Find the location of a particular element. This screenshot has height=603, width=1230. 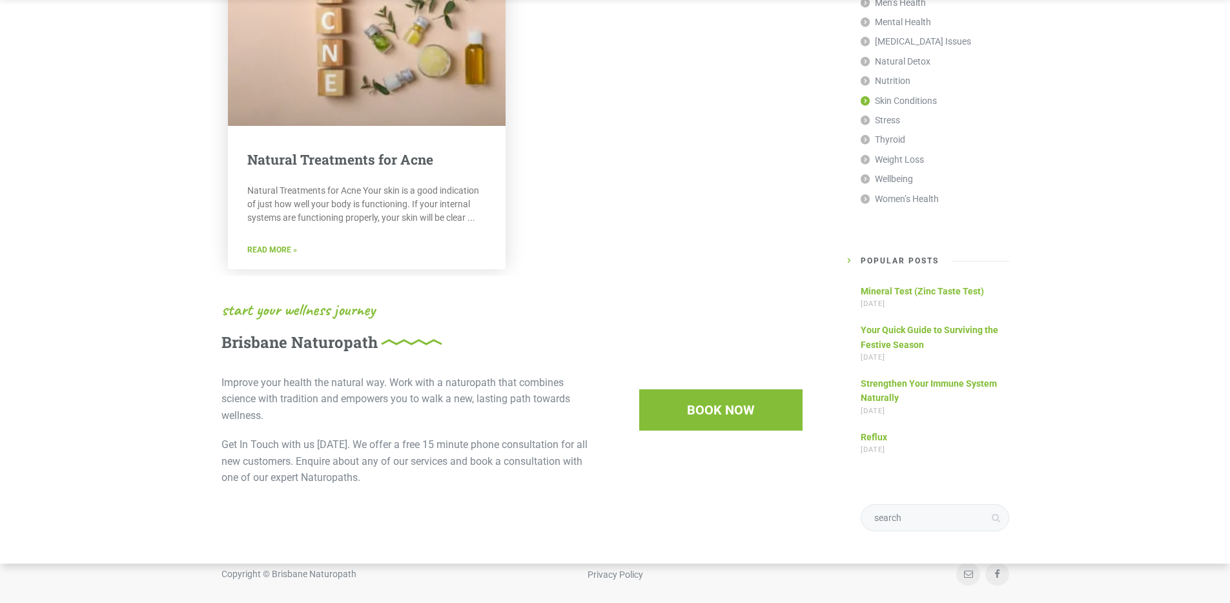

a: Wellbeing is located at coordinates (886, 179).